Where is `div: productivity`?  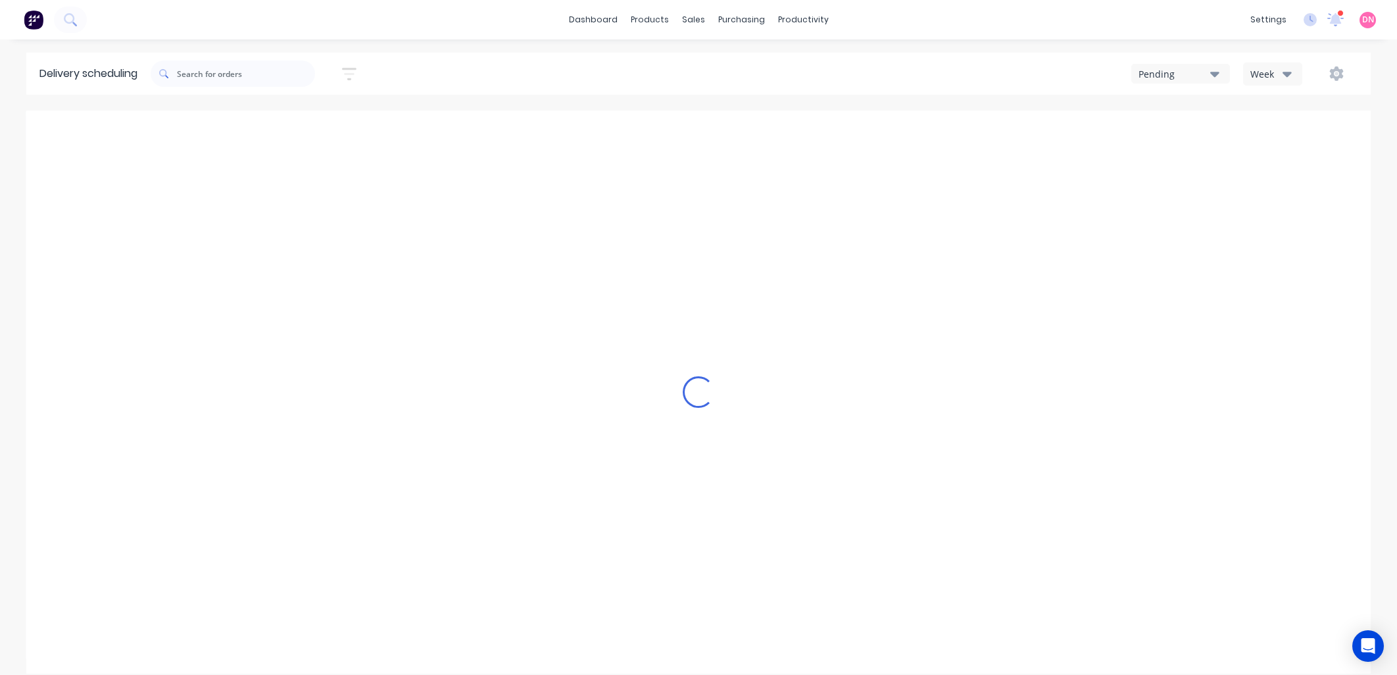 div: productivity is located at coordinates (803, 20).